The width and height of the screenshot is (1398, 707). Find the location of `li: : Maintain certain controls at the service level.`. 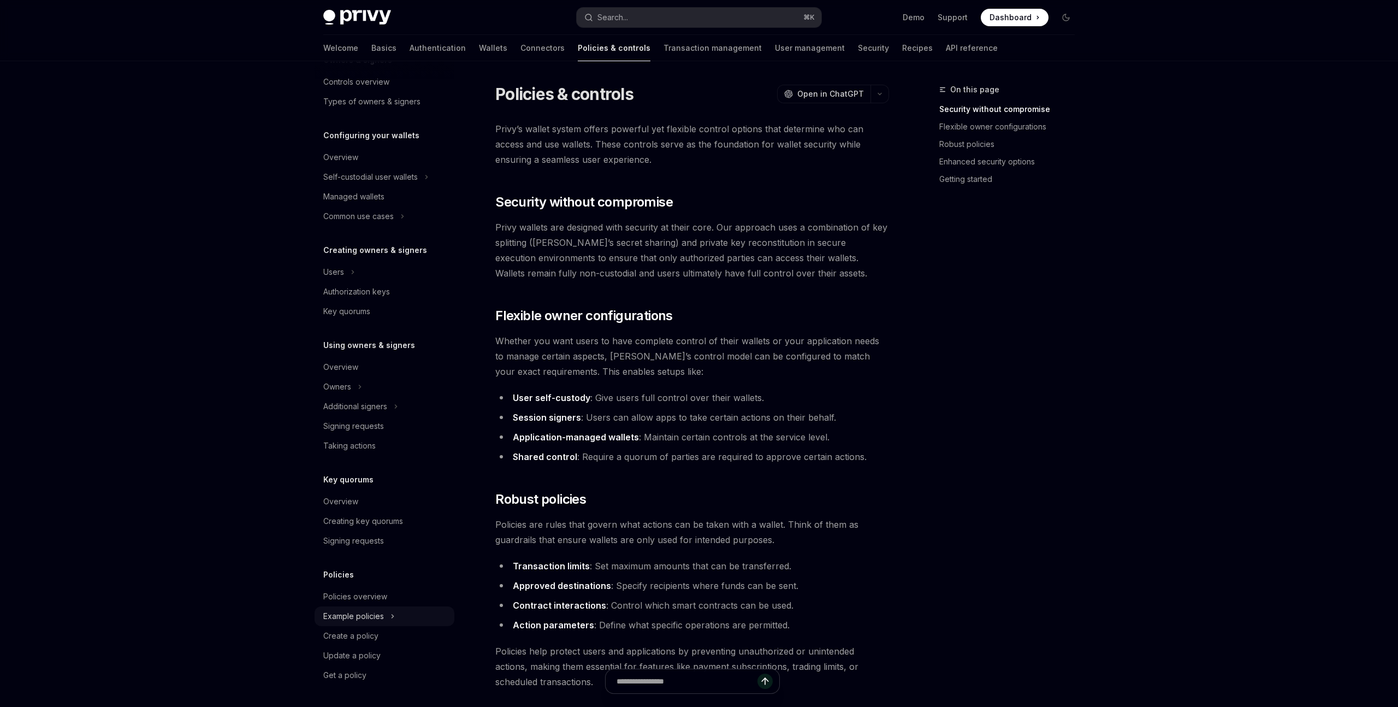

li: : Maintain certain controls at the service level. is located at coordinates (692, 437).